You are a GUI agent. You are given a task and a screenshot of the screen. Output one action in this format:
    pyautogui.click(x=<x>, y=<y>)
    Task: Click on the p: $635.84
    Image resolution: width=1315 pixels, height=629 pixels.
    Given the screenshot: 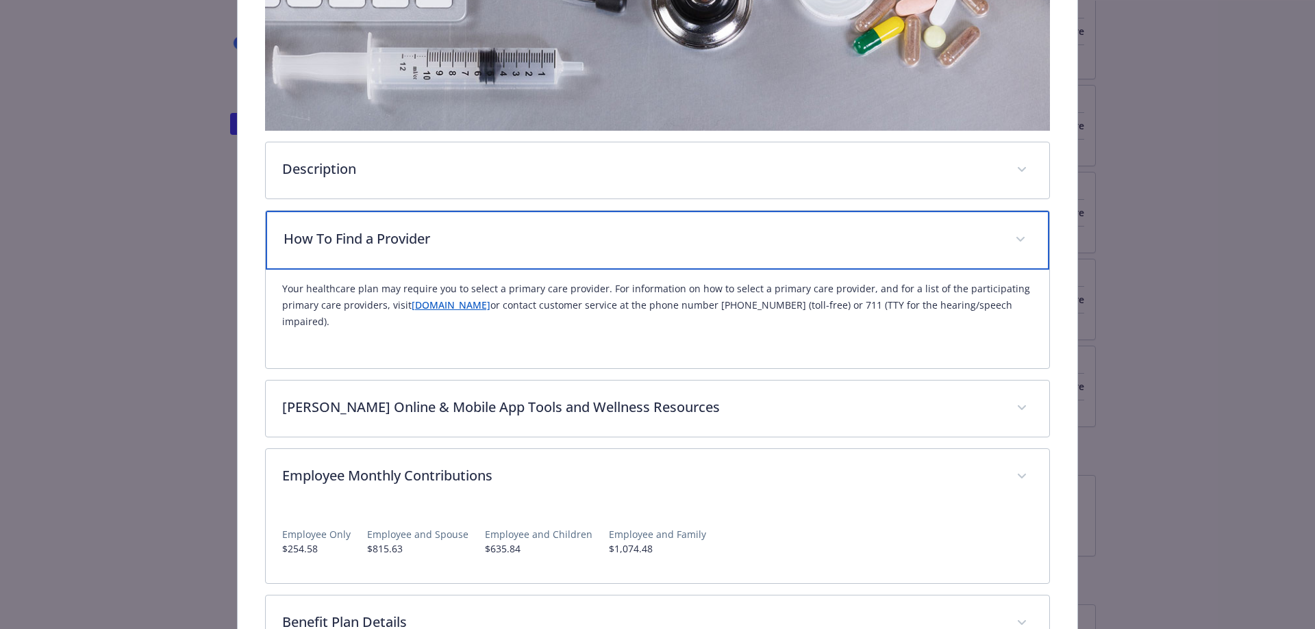 What is the action you would take?
    pyautogui.click(x=538, y=548)
    